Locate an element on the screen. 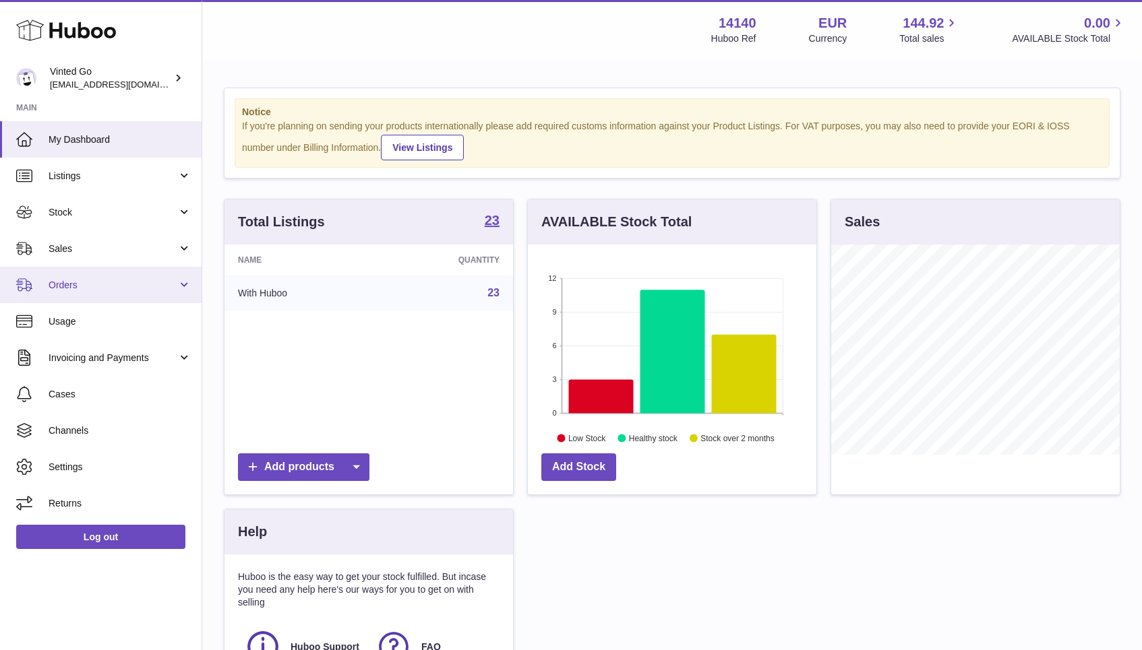 This screenshot has height=650, width=1142. span: Settings is located at coordinates (120, 467).